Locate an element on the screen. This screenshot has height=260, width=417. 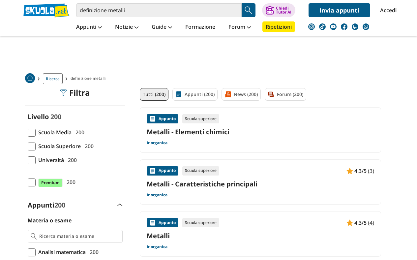
span: Scuola Media is located at coordinates (53, 132).